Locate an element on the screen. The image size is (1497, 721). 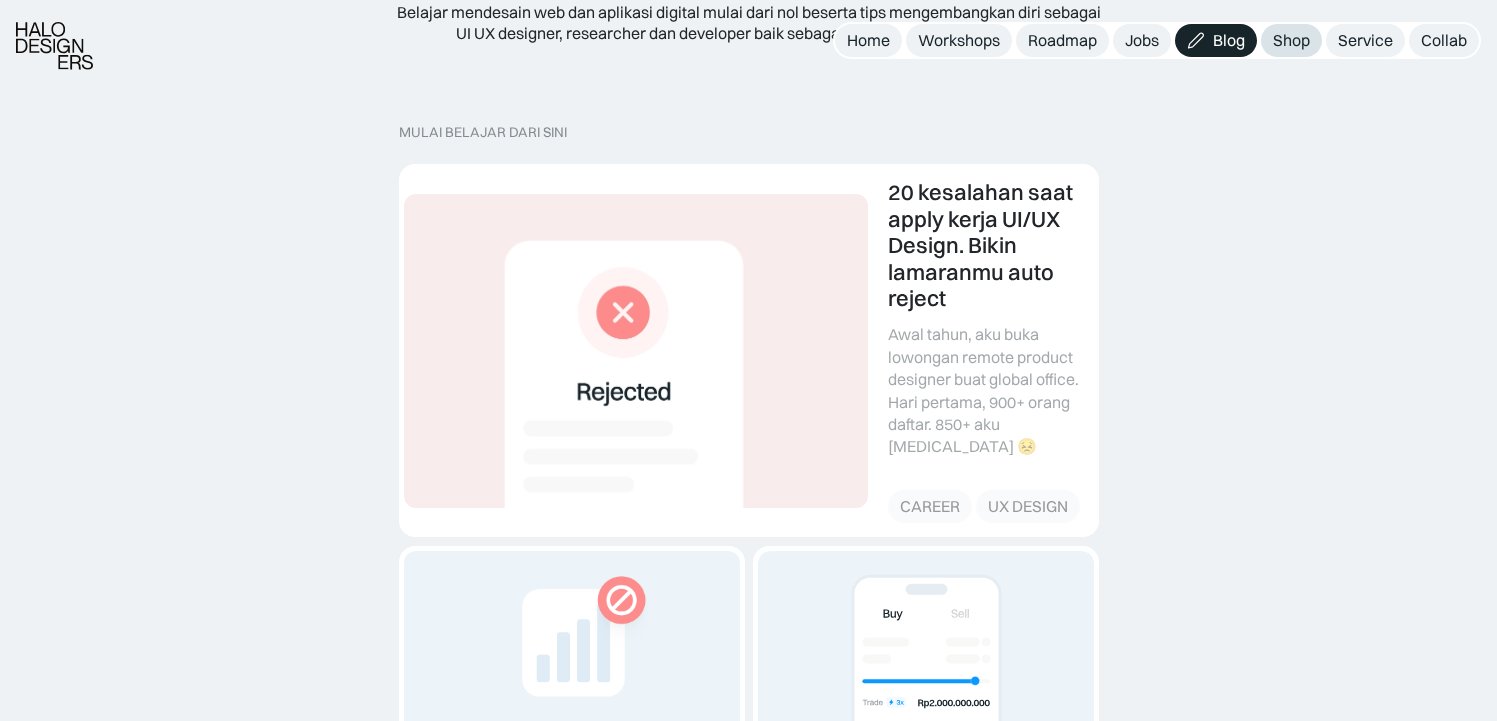
div: Collab is located at coordinates (1444, 40).